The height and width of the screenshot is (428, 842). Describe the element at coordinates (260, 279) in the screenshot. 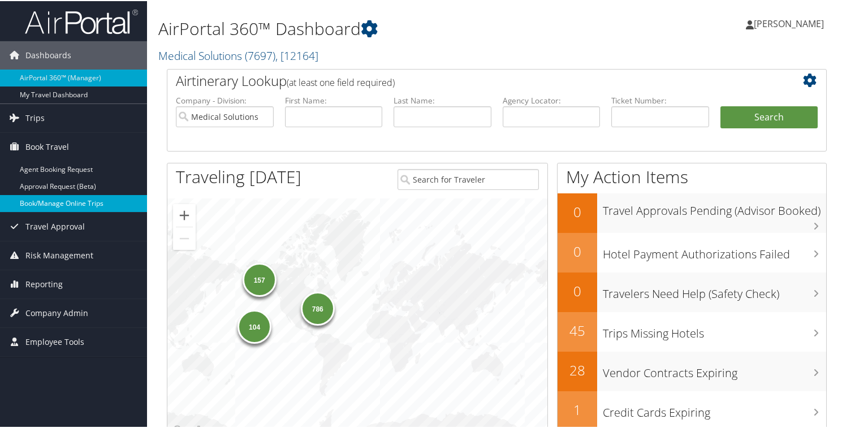

I see `div: 157` at that location.